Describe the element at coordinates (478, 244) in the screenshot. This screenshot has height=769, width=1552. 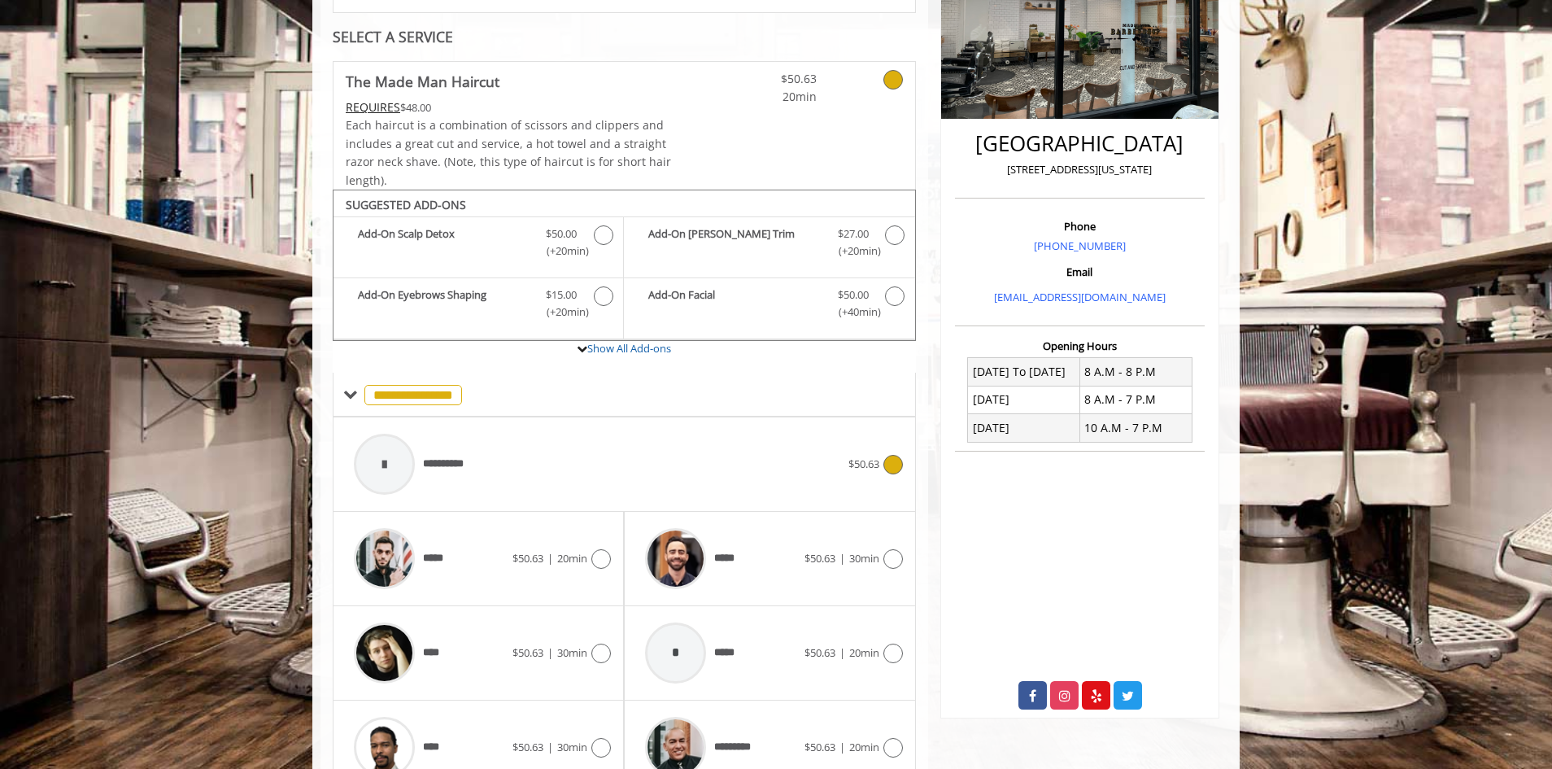
I see `label: Add-On Scalp Detox` at that location.